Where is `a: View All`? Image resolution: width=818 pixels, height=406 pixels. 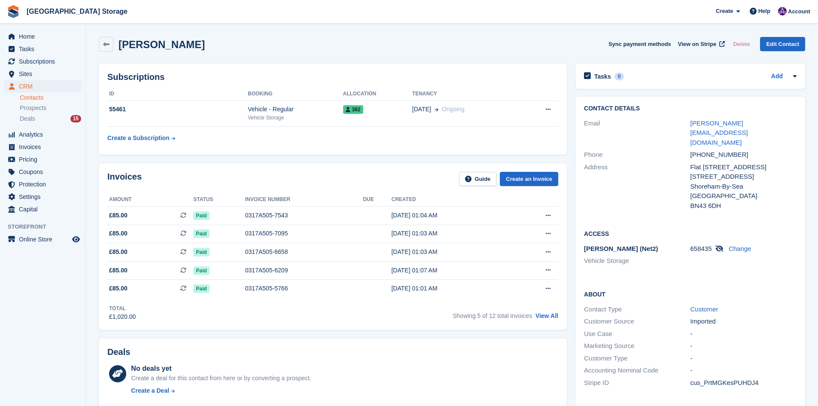 a: View All is located at coordinates (547, 316).